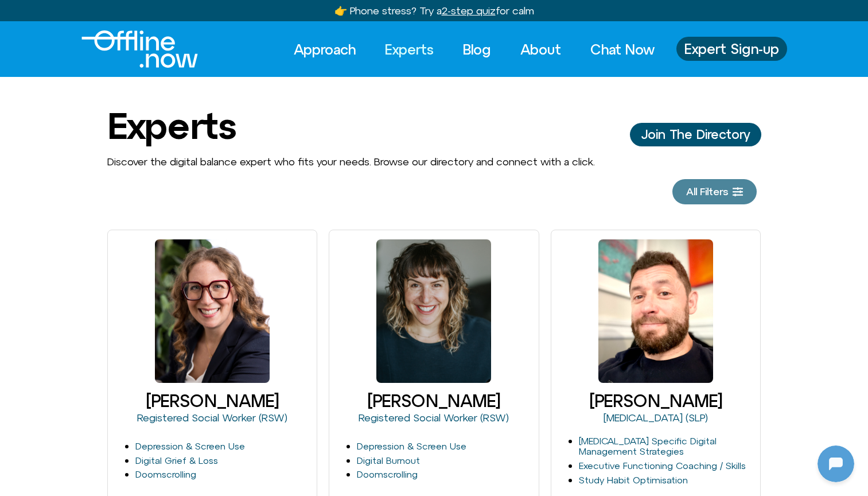 This screenshot has height=496, width=868. Describe the element at coordinates (130, 49) in the screenshot. I see `div: Logo` at that location.